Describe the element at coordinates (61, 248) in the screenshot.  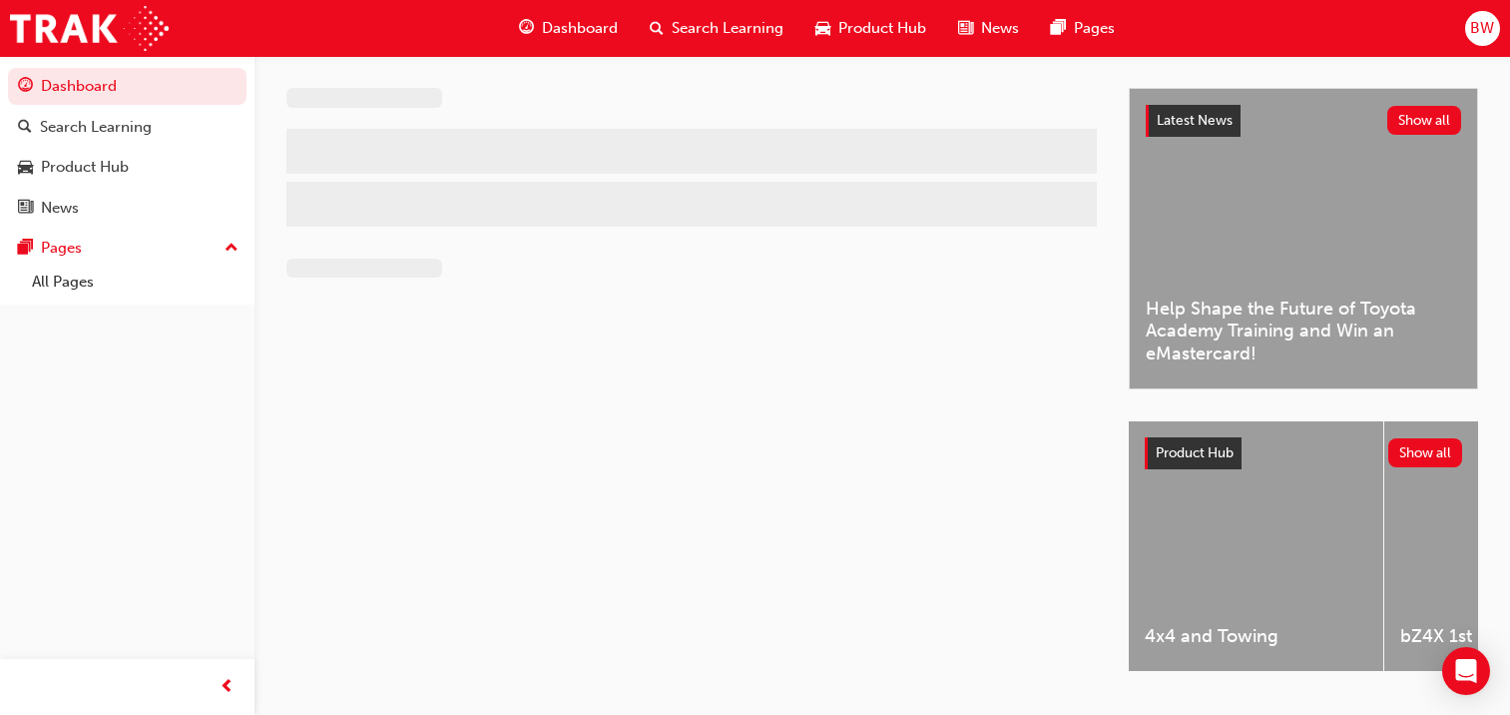
I see `div: Pages` at that location.